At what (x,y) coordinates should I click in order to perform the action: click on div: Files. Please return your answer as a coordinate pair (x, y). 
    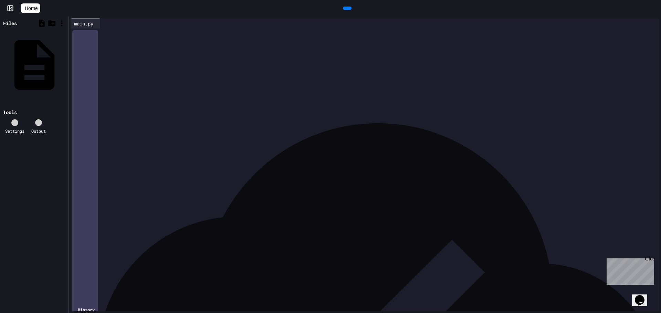
    Looking at the image, I should click on (10, 23).